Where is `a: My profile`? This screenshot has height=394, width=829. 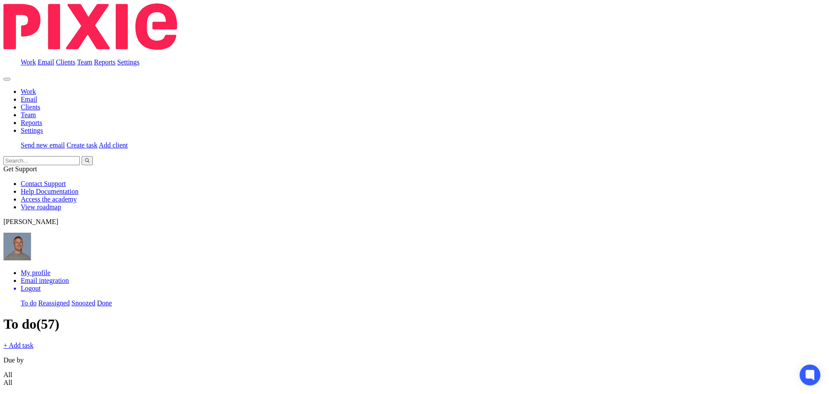 a: My profile is located at coordinates (35, 272).